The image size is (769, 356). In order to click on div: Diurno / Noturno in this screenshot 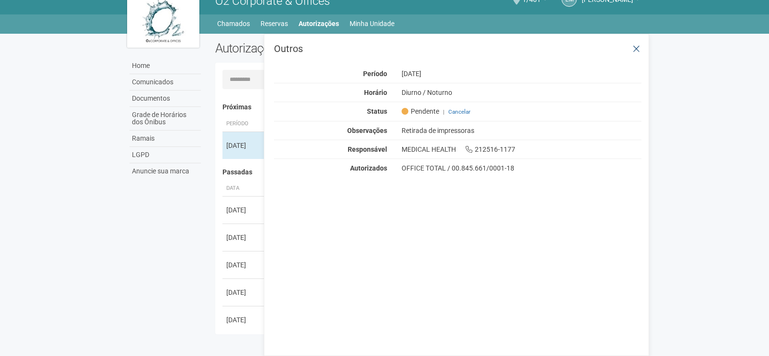, I will do `click(522, 93)`.